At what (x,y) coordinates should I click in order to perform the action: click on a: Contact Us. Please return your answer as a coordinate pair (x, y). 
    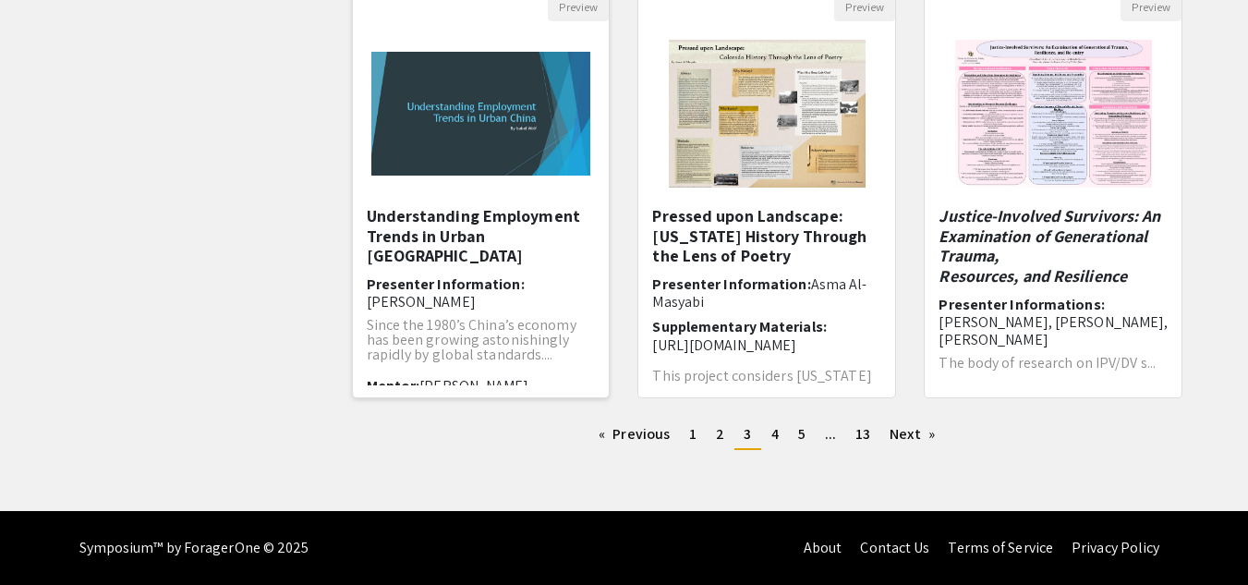
    Looking at the image, I should click on (894, 547).